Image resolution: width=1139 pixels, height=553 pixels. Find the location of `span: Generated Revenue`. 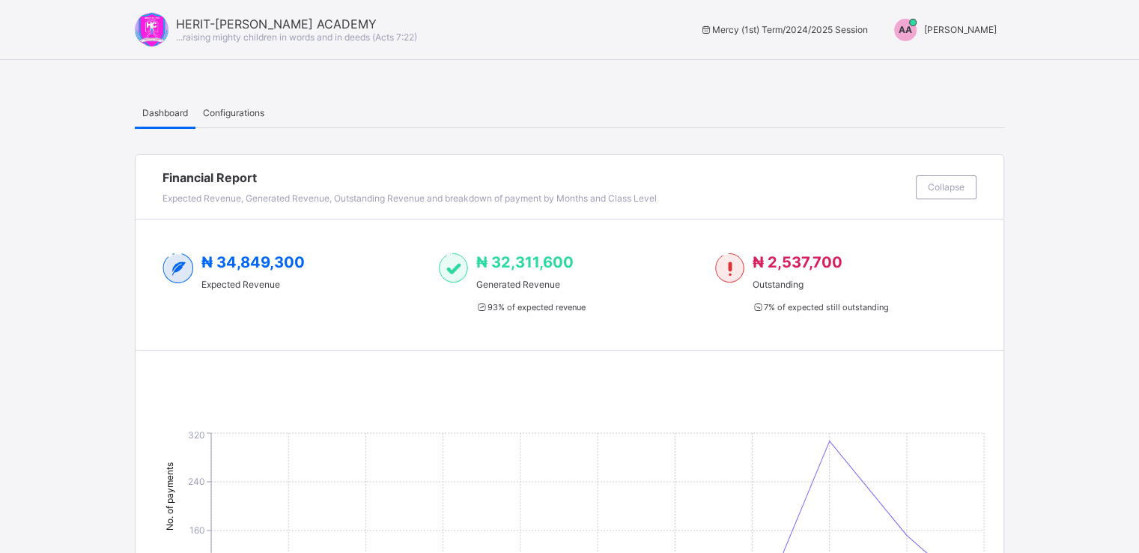

span: Generated Revenue is located at coordinates (530, 284).